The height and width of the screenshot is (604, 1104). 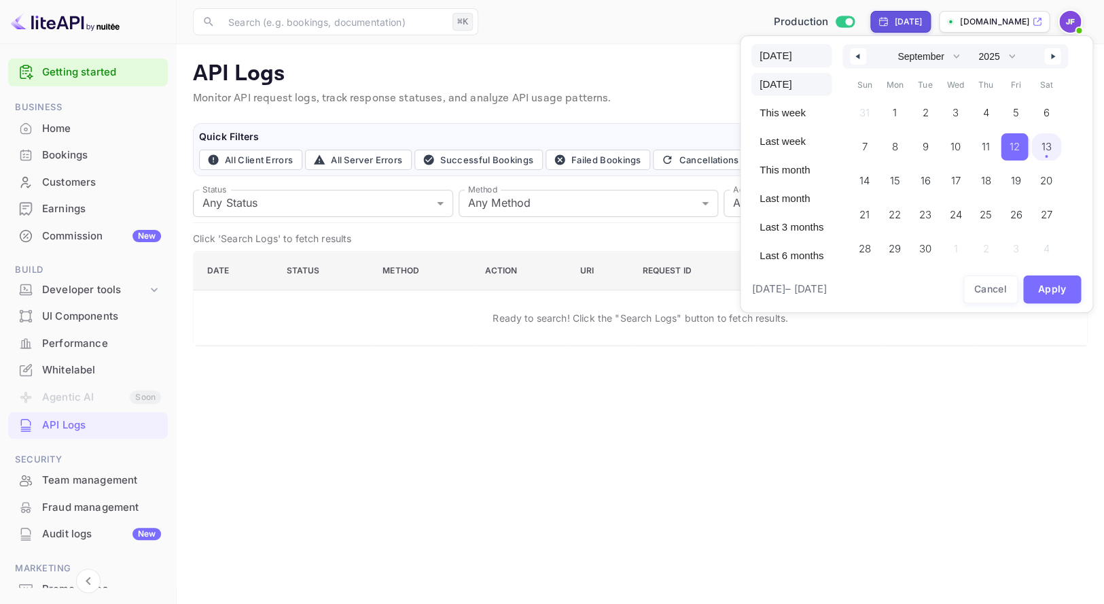 What do you see at coordinates (986, 177) in the screenshot?
I see `button: 18` at bounding box center [986, 177].